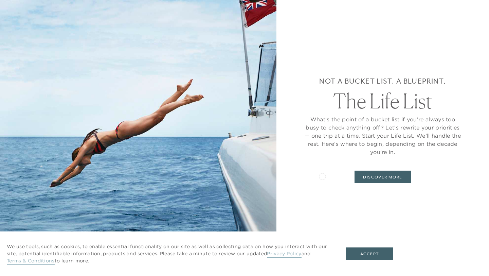 The height and width of the screenshot is (276, 489). What do you see at coordinates (284, 254) in the screenshot?
I see `a: Privacy Policy` at bounding box center [284, 254].